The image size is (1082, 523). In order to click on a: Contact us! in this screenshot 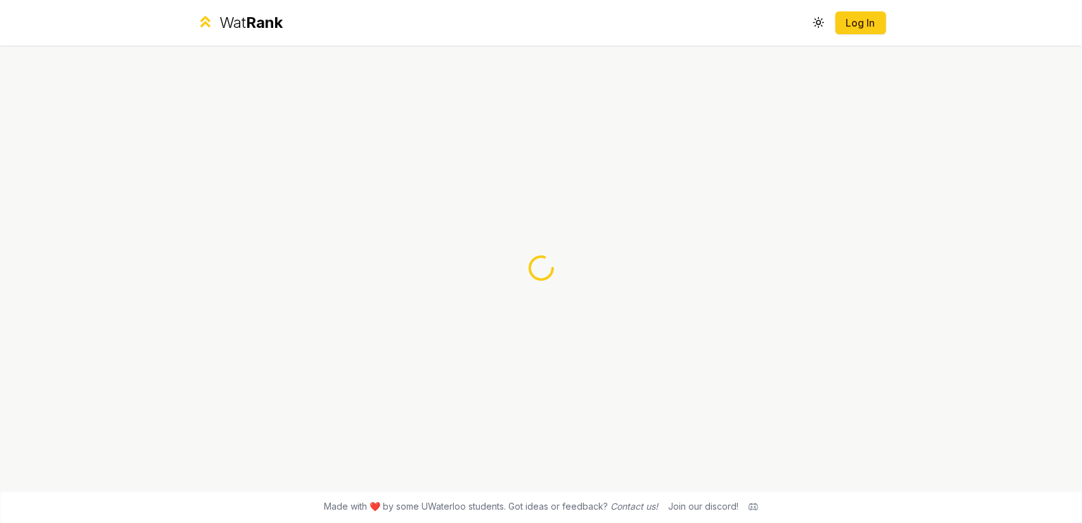, I will do `click(634, 506)`.